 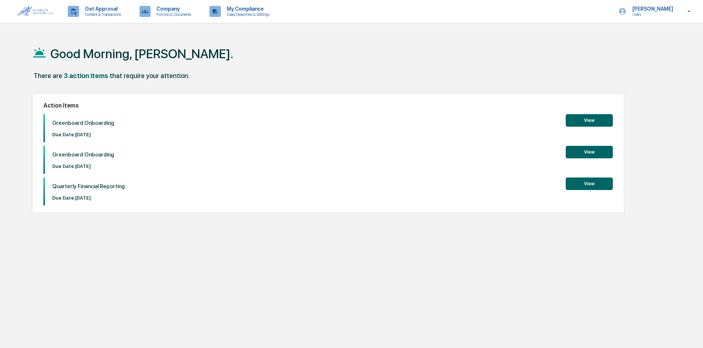 What do you see at coordinates (86, 75) in the screenshot?
I see `div: 3 action items` at bounding box center [86, 75].